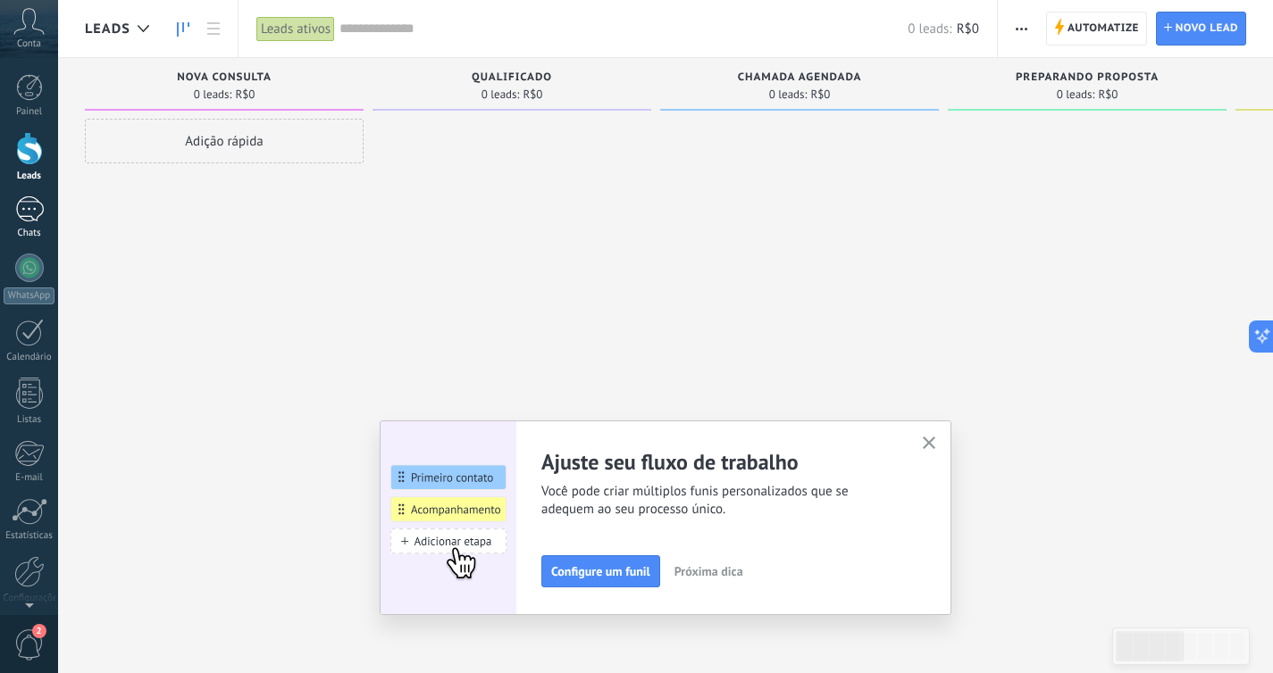 The width and height of the screenshot is (1273, 673). Describe the element at coordinates (1087, 79) in the screenshot. I see `div: Preparando proposta` at that location.